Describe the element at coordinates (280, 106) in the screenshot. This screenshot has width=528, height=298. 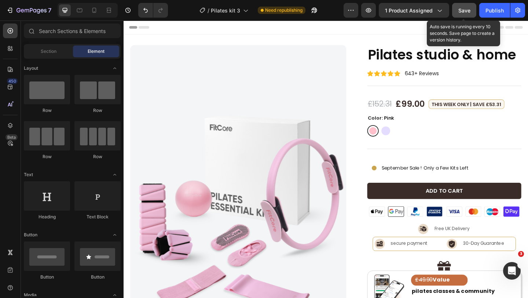
I see `legend: Color: Pink` at that location.